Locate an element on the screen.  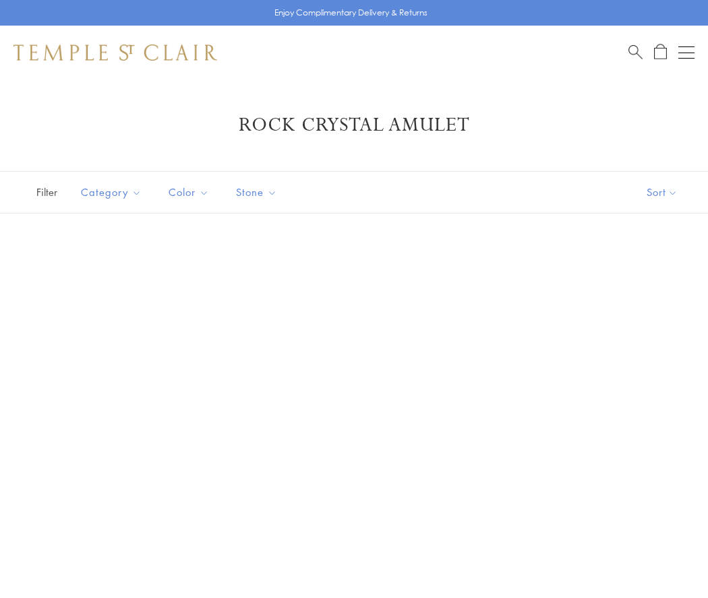
img: Temple St. Clair is located at coordinates (115, 53).